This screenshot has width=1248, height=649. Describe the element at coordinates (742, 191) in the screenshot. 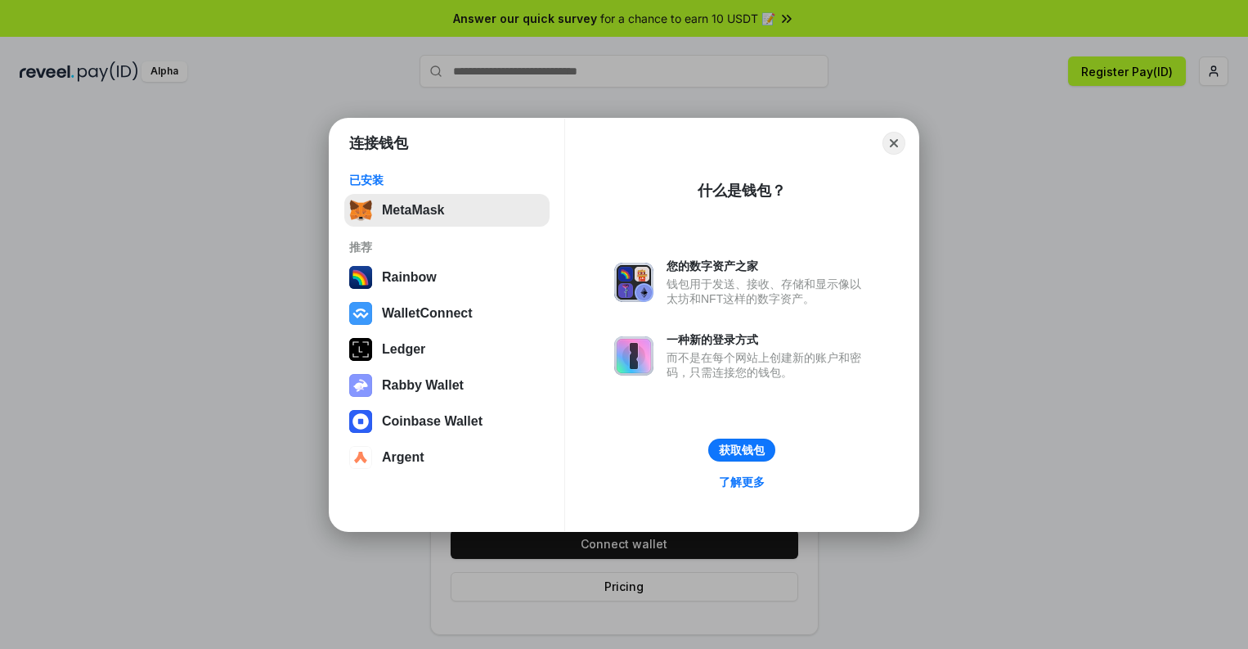

I see `div: 什么是钱包？` at that location.